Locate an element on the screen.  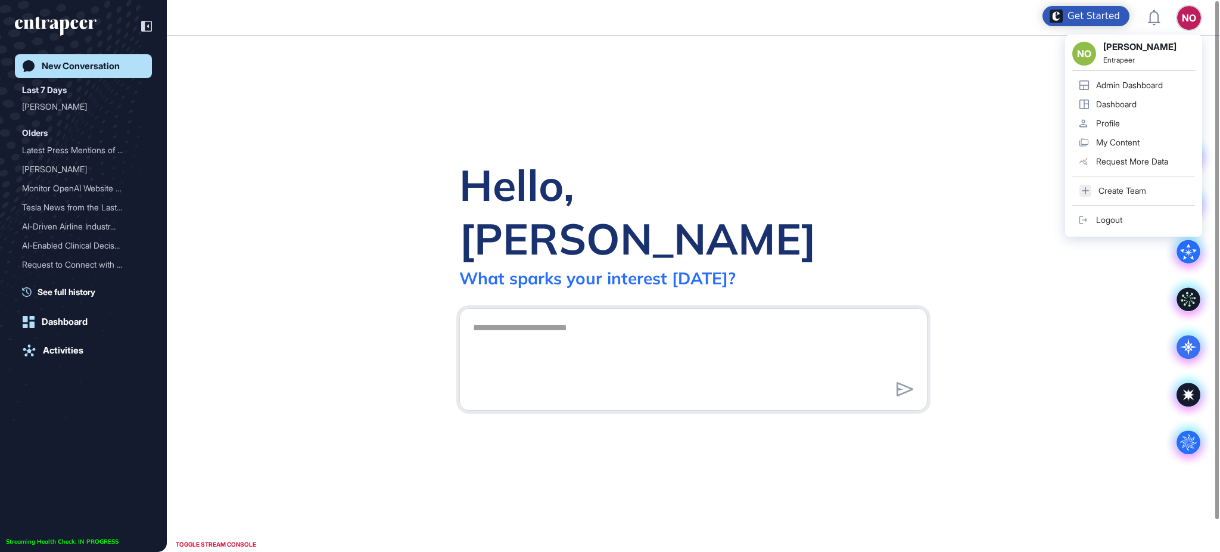
div: AI-Enabled Clinical Decision Support Software for Infectious Disease Screening and AMR Program is located at coordinates (83, 245).